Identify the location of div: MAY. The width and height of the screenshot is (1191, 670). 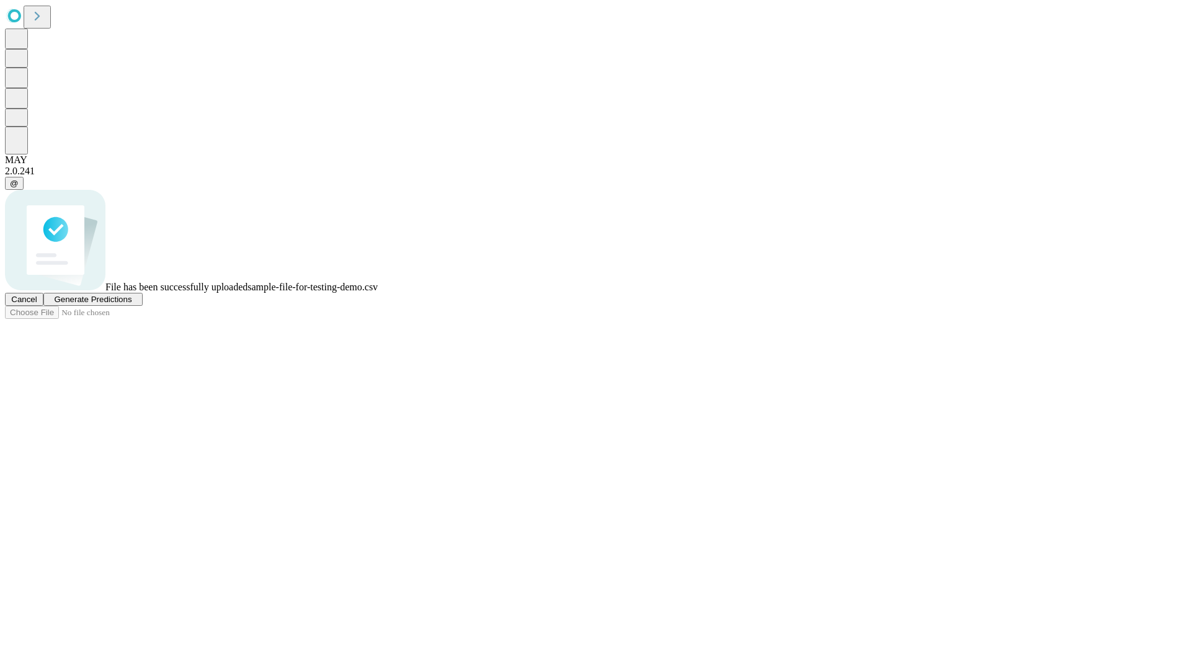
(596, 160).